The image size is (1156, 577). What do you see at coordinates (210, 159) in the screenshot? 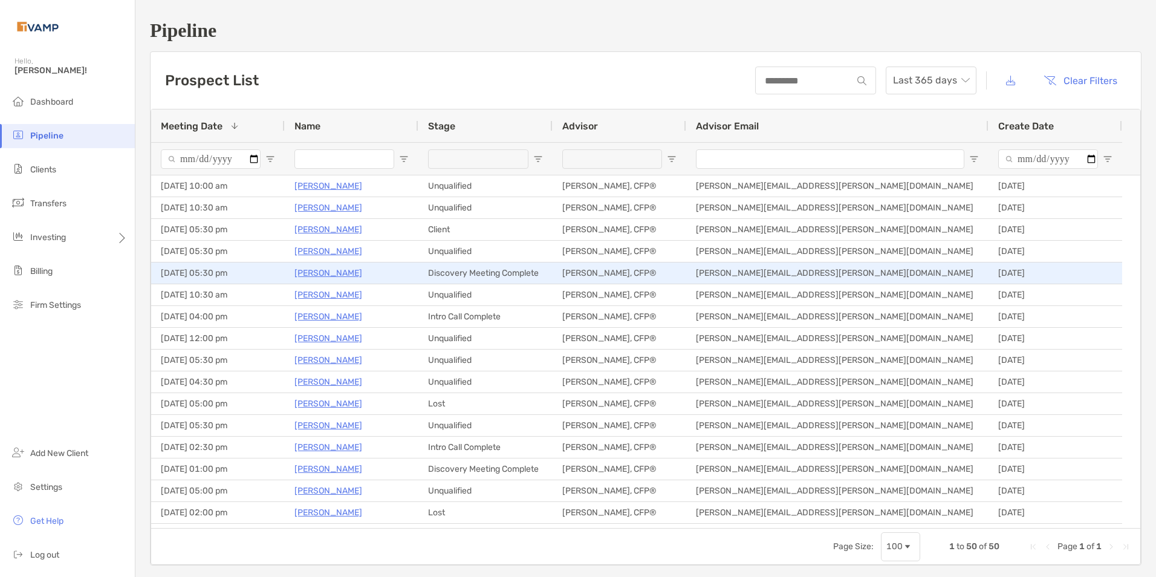
I see `input: Meeting Date Filter Input` at bounding box center [210, 159].